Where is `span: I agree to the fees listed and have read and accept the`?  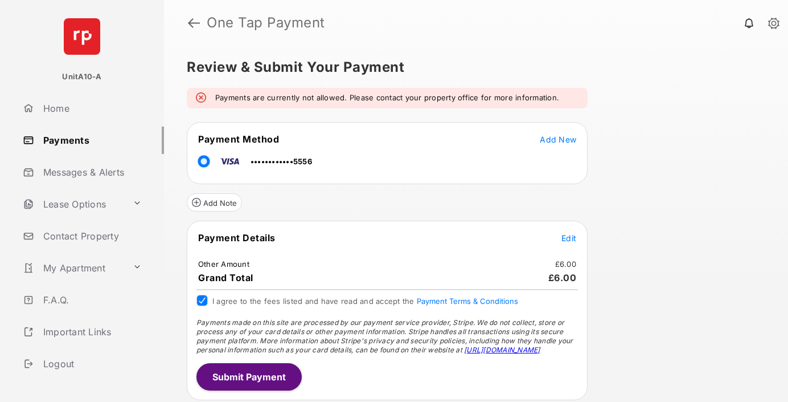
span: I agree to the fees listed and have read and accept the is located at coordinates (365, 301).